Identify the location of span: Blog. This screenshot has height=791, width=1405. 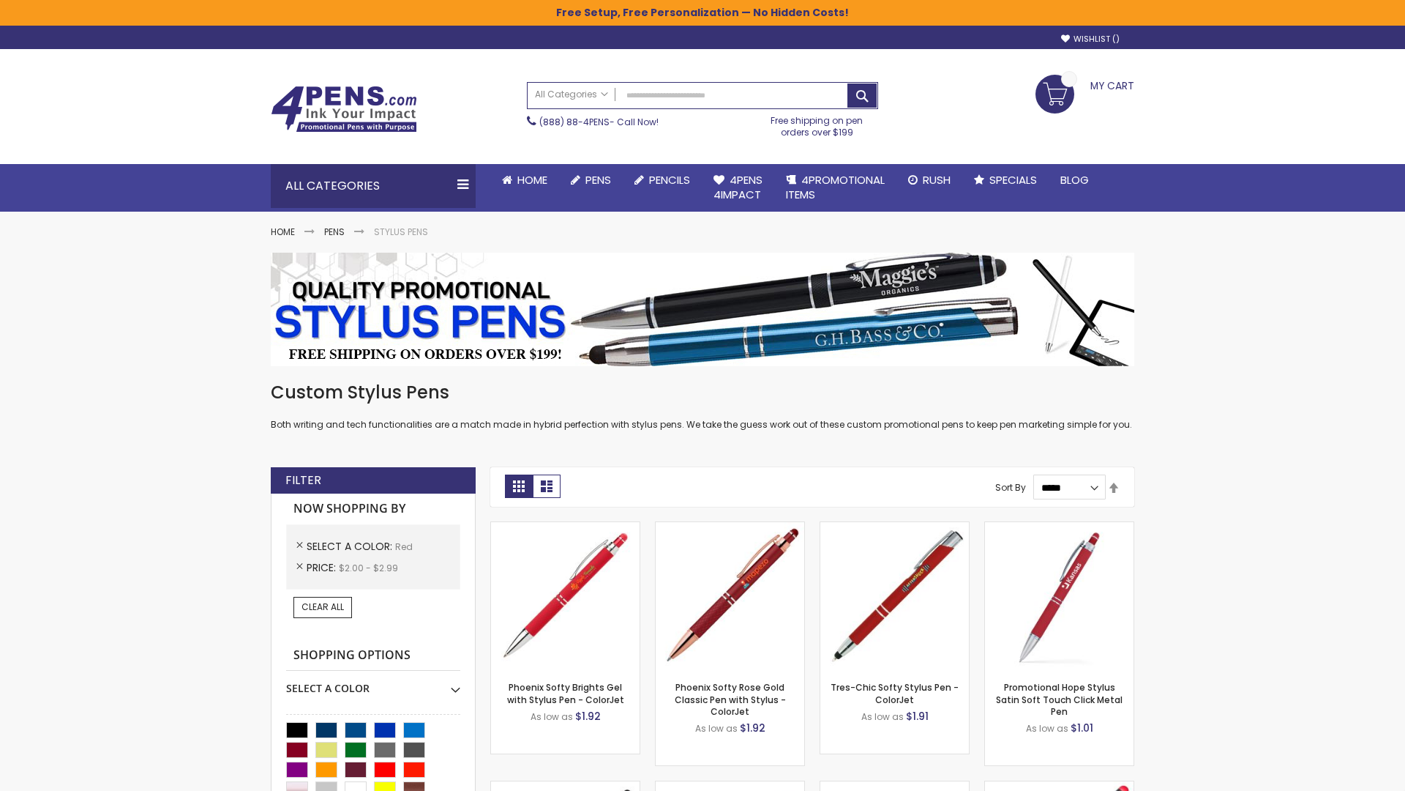
(1075, 179).